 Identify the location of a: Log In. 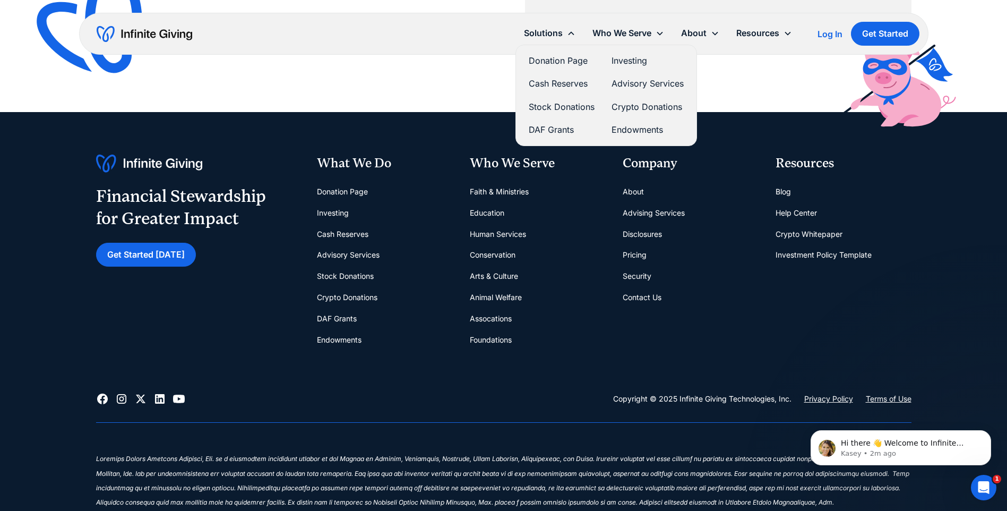
(830, 34).